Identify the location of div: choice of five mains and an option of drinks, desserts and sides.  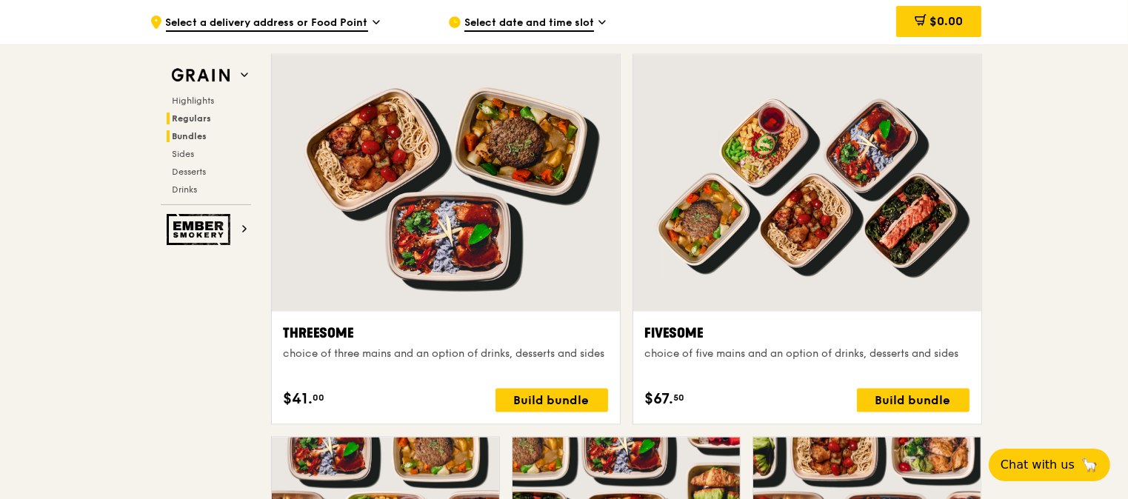
(807, 355).